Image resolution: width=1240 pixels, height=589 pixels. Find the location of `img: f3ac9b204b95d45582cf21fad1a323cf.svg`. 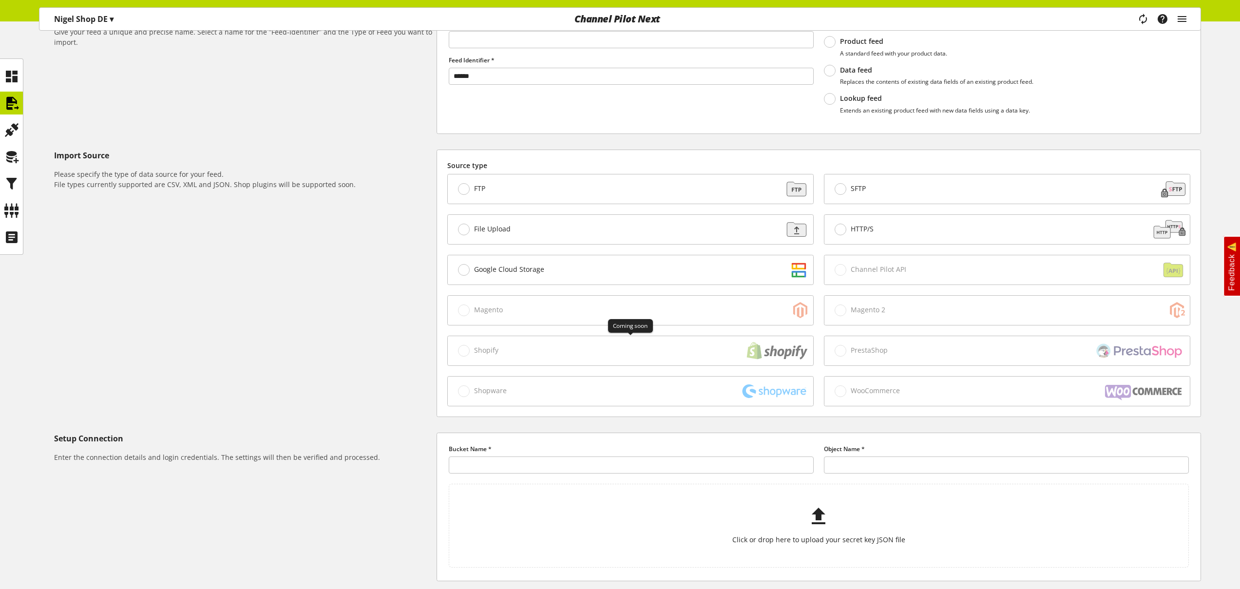

img: f3ac9b204b95d45582cf21fad1a323cf.svg is located at coordinates (794, 229).